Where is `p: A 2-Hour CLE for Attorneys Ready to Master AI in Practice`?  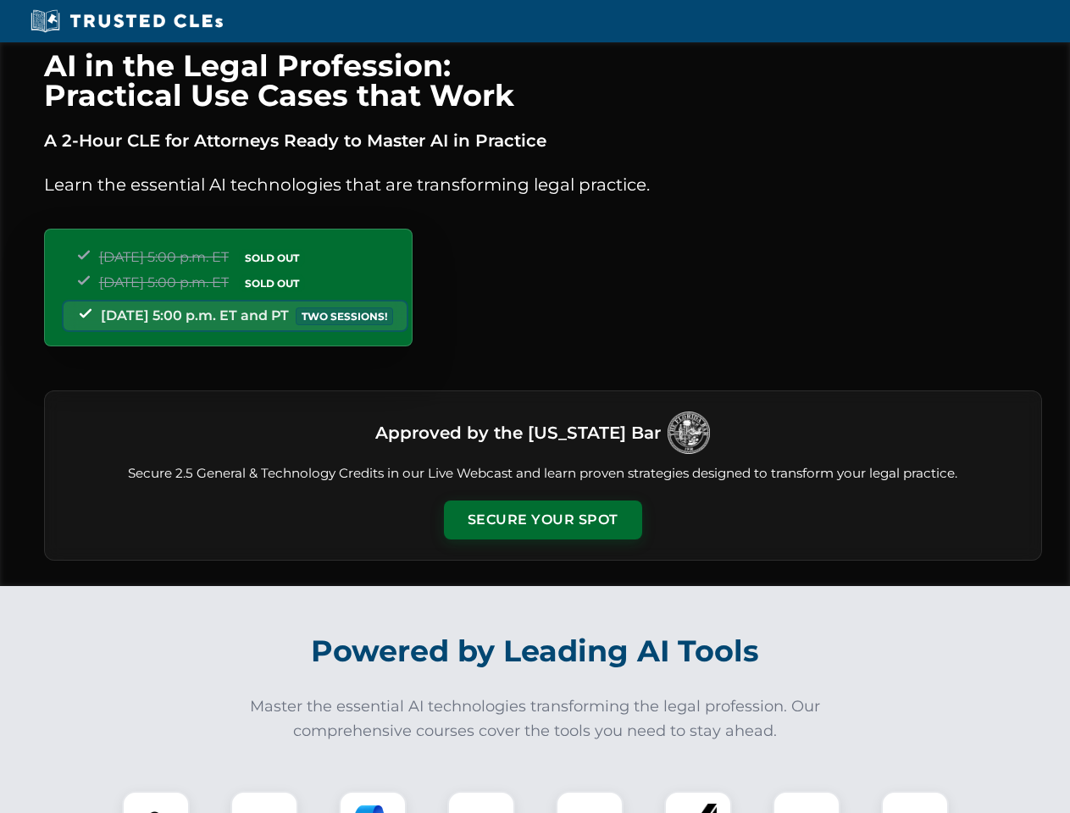
p: A 2-Hour CLE for Attorneys Ready to Master AI in Practice is located at coordinates (543, 141).